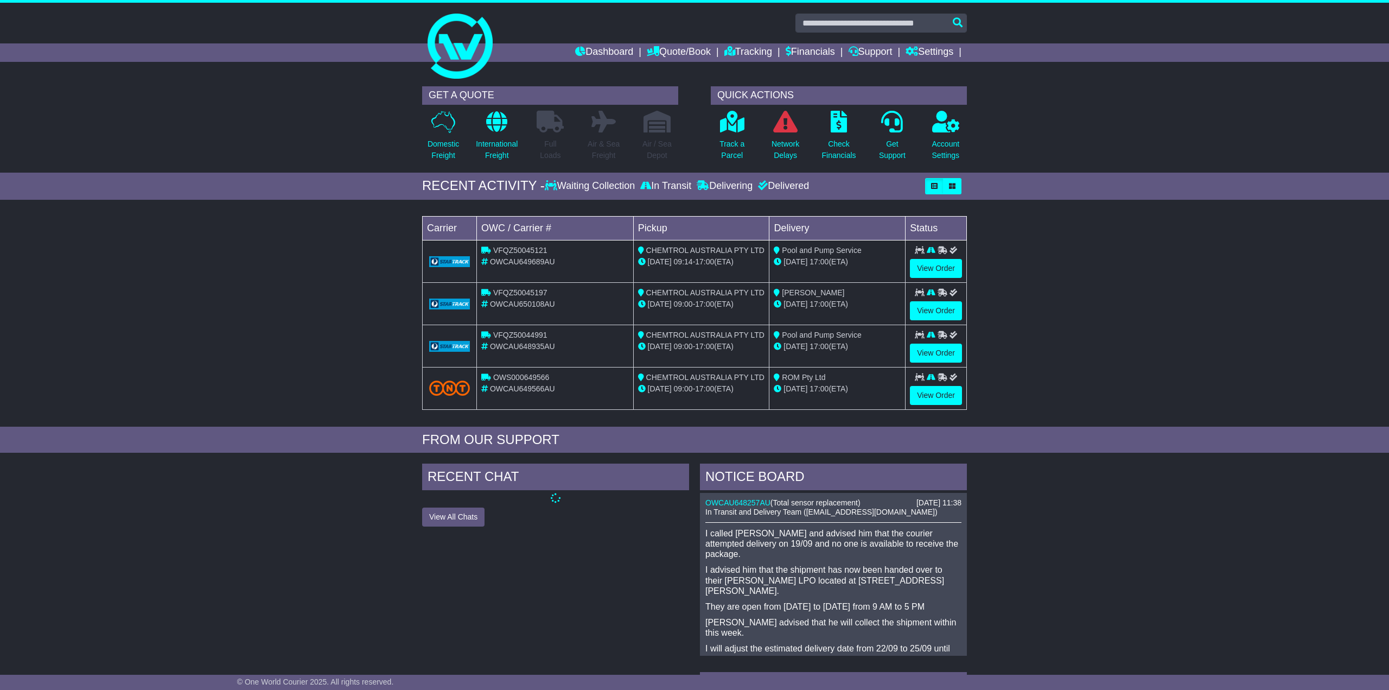 Image resolution: width=1389 pixels, height=690 pixels. What do you see at coordinates (484, 186) in the screenshot?
I see `div: RECENT ACTIVITY -` at bounding box center [484, 186].